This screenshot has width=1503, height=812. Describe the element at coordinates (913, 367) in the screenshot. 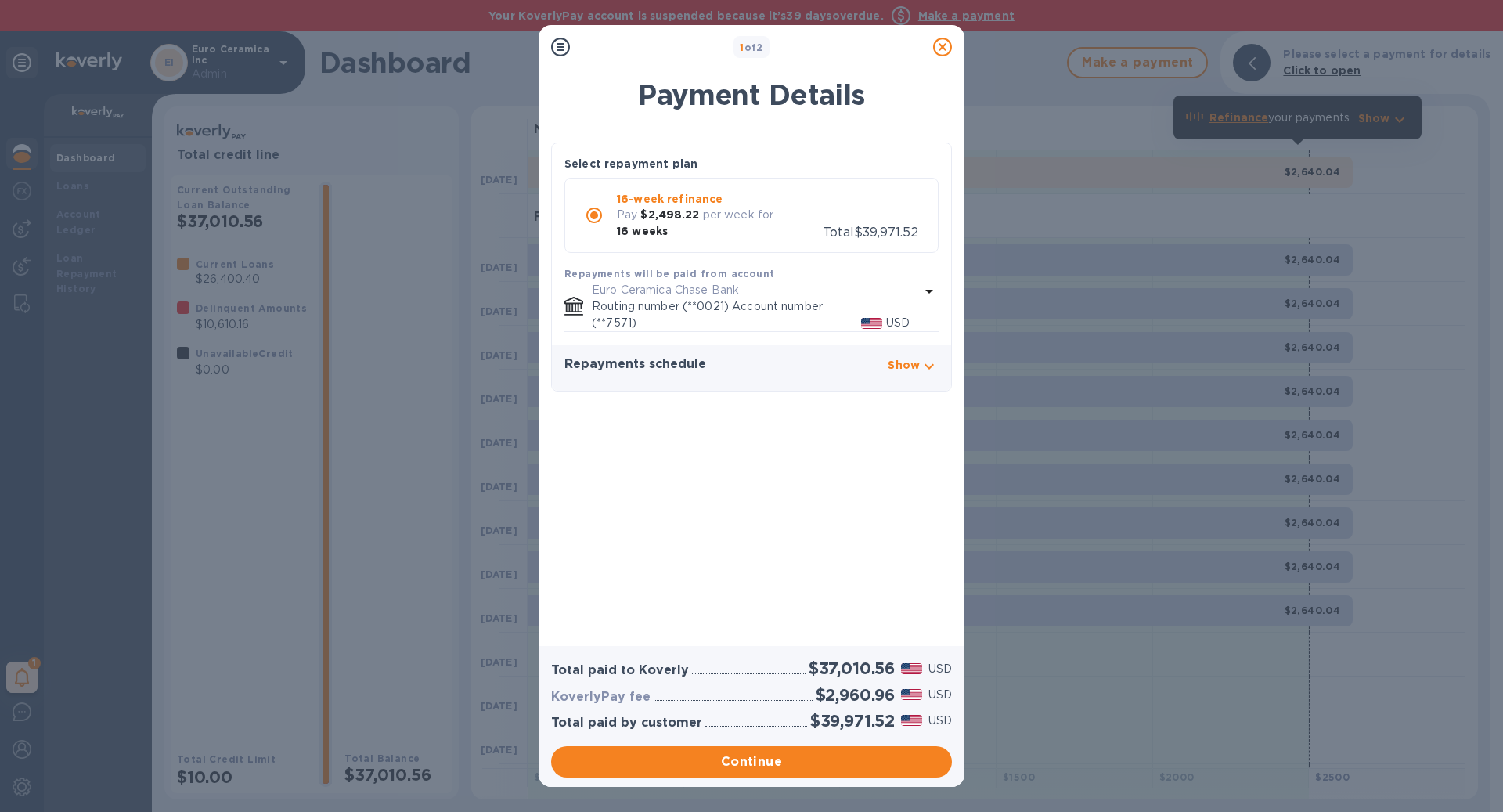

I see `button: Show` at that location.